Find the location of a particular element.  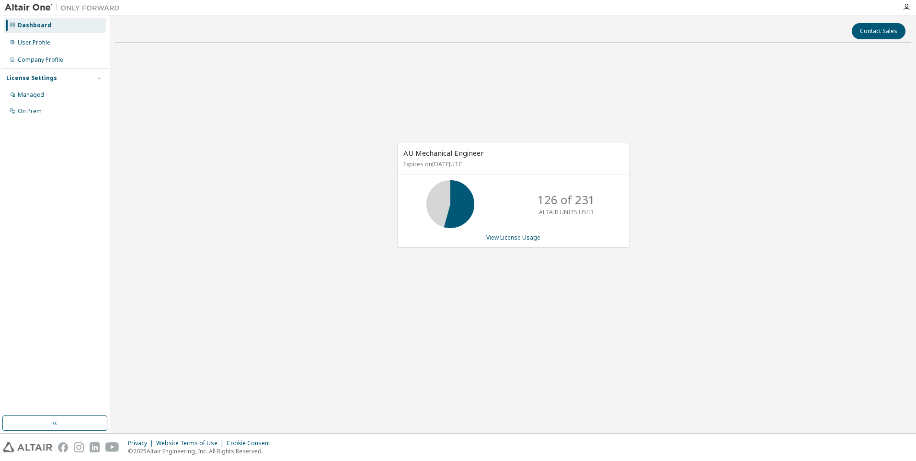

img: youtube.svg is located at coordinates (112, 447).